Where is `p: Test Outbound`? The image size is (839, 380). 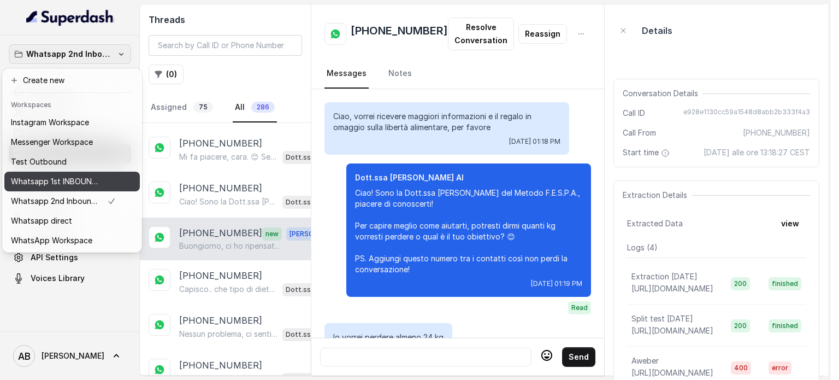
p: Test Outbound is located at coordinates (39, 162).